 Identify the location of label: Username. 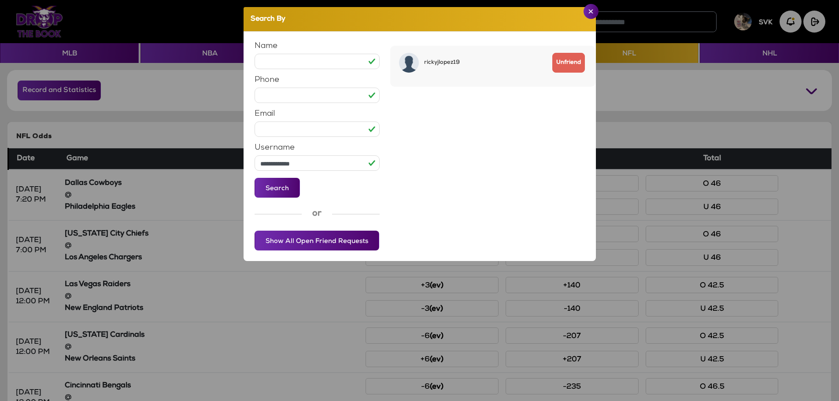
(274, 148).